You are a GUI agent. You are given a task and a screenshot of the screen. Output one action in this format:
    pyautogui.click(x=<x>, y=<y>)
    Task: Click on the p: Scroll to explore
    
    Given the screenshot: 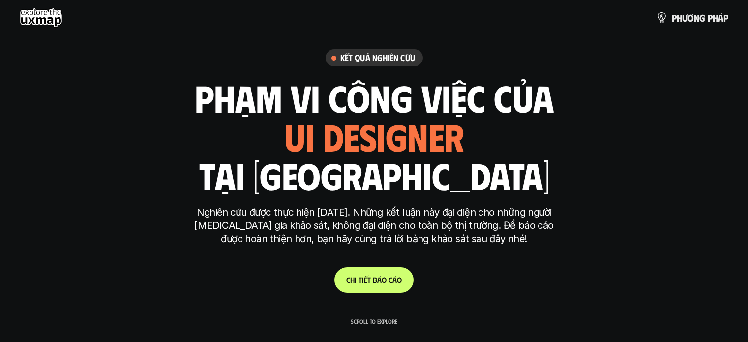 What is the action you would take?
    pyautogui.click(x=374, y=321)
    